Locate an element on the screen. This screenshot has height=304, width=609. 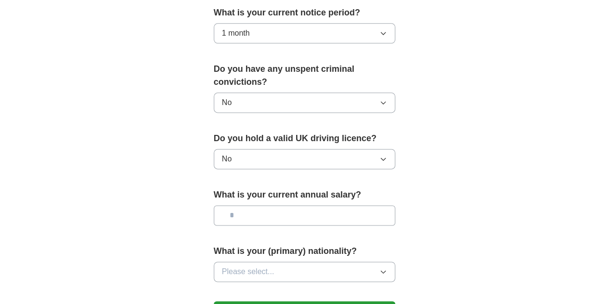
span: 1 month is located at coordinates (236, 33).